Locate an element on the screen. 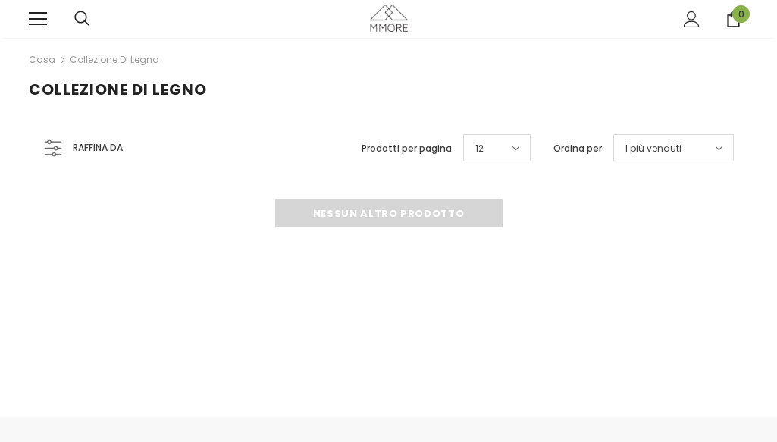 The width and height of the screenshot is (777, 442). span: Raffina da is located at coordinates (98, 148).